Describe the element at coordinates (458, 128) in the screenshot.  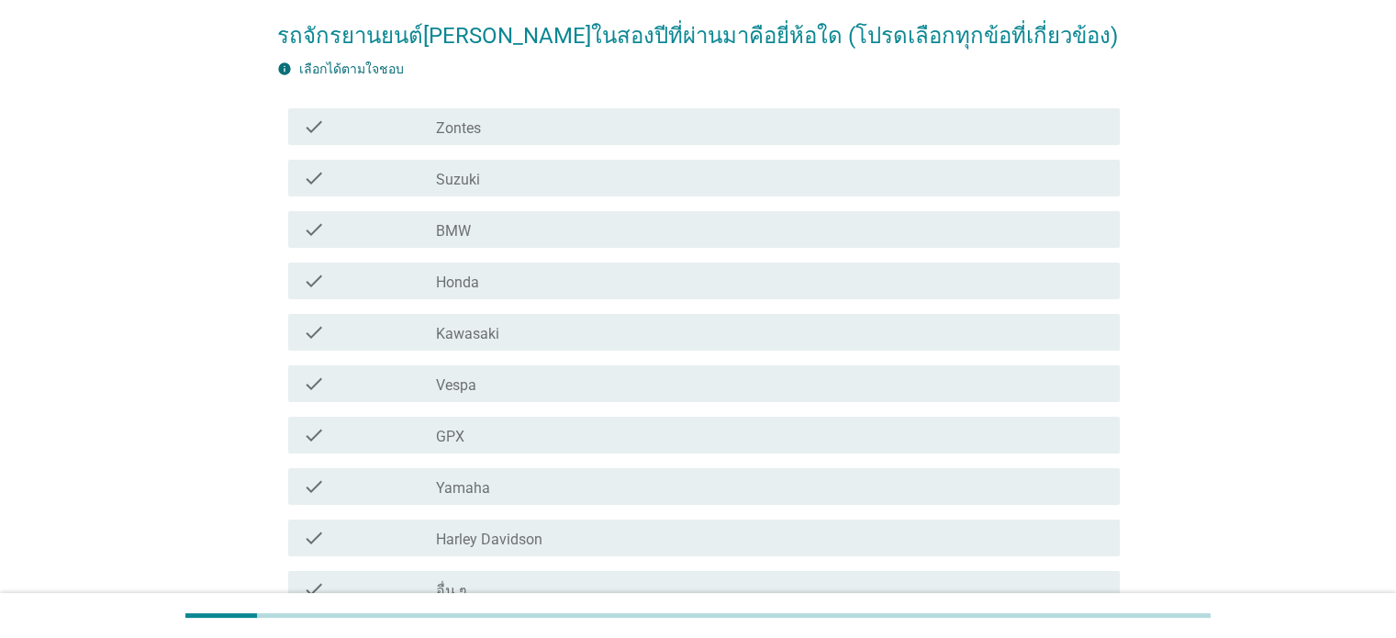
I see `label: Zontes` at that location.